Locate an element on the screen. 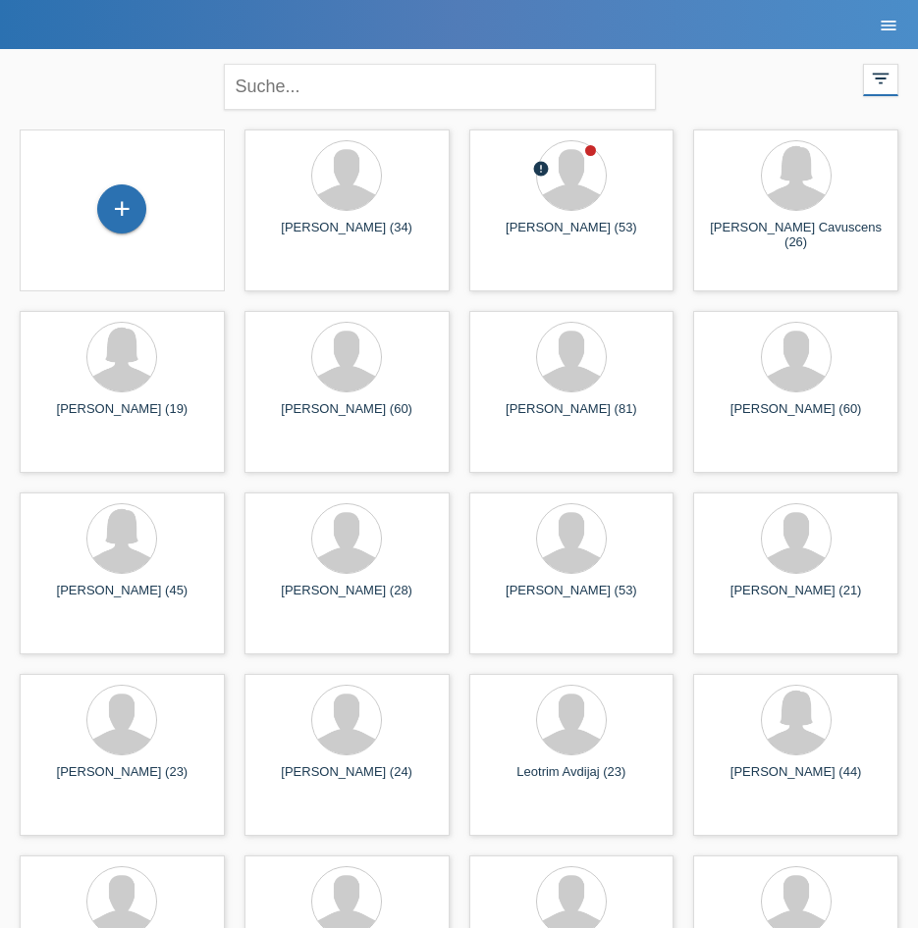 The height and width of the screenshot is (928, 918). i: menu is located at coordinates (888, 26).